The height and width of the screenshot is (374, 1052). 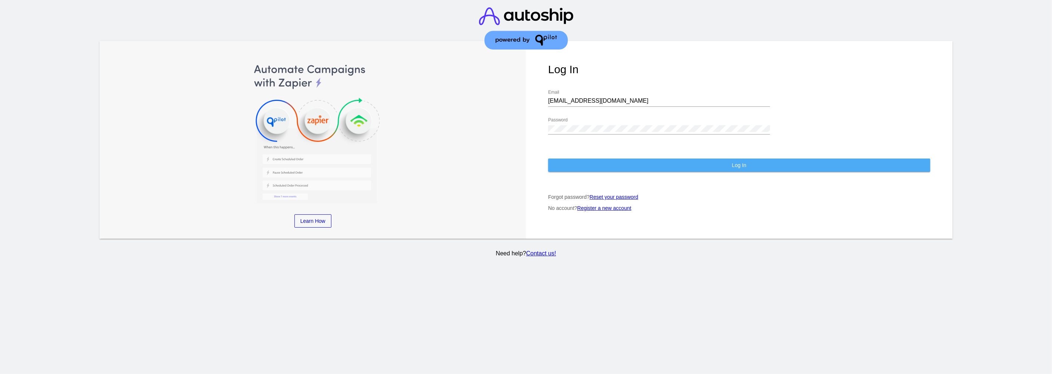 What do you see at coordinates (604, 208) in the screenshot?
I see `a: Register a new account` at bounding box center [604, 208].